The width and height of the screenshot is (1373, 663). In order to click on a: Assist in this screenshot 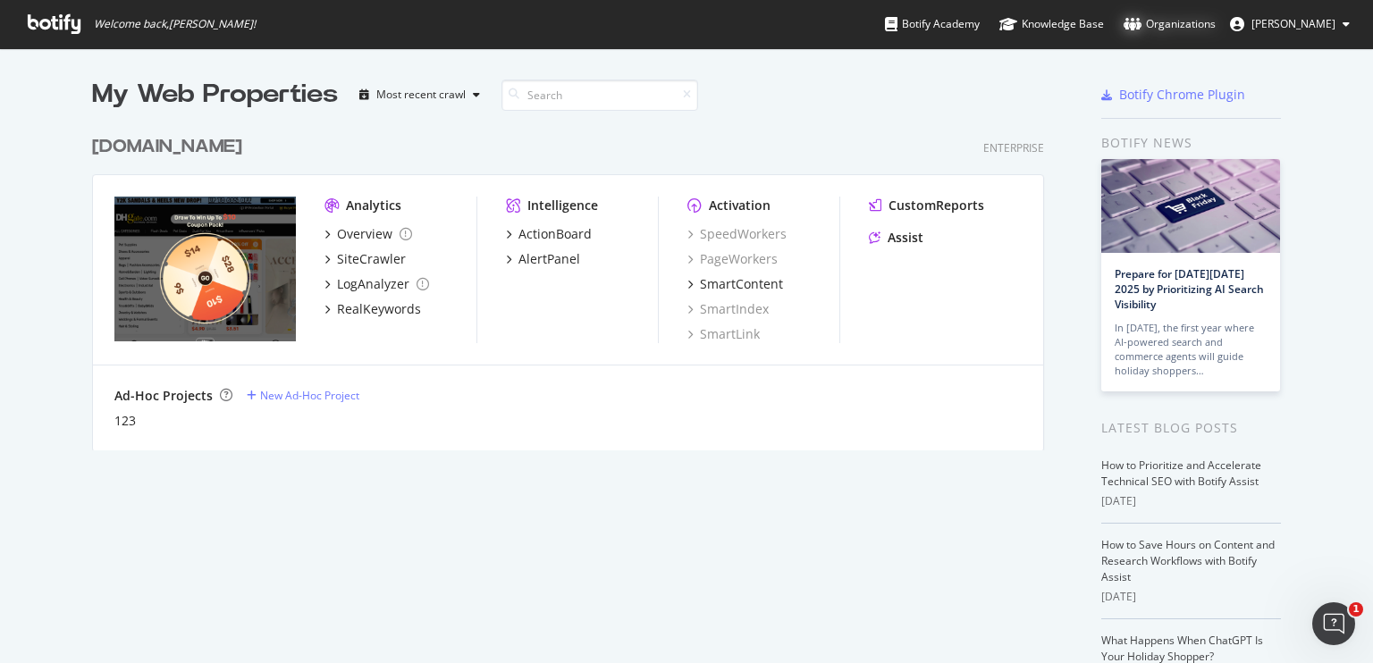, I will do `click(896, 238)`.